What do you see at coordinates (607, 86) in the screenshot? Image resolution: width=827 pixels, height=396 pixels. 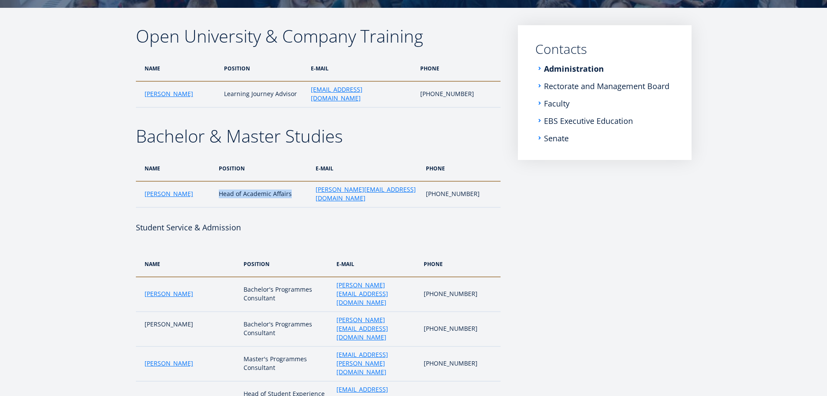 I see `a: Rectorate and Management Board` at bounding box center [607, 86].